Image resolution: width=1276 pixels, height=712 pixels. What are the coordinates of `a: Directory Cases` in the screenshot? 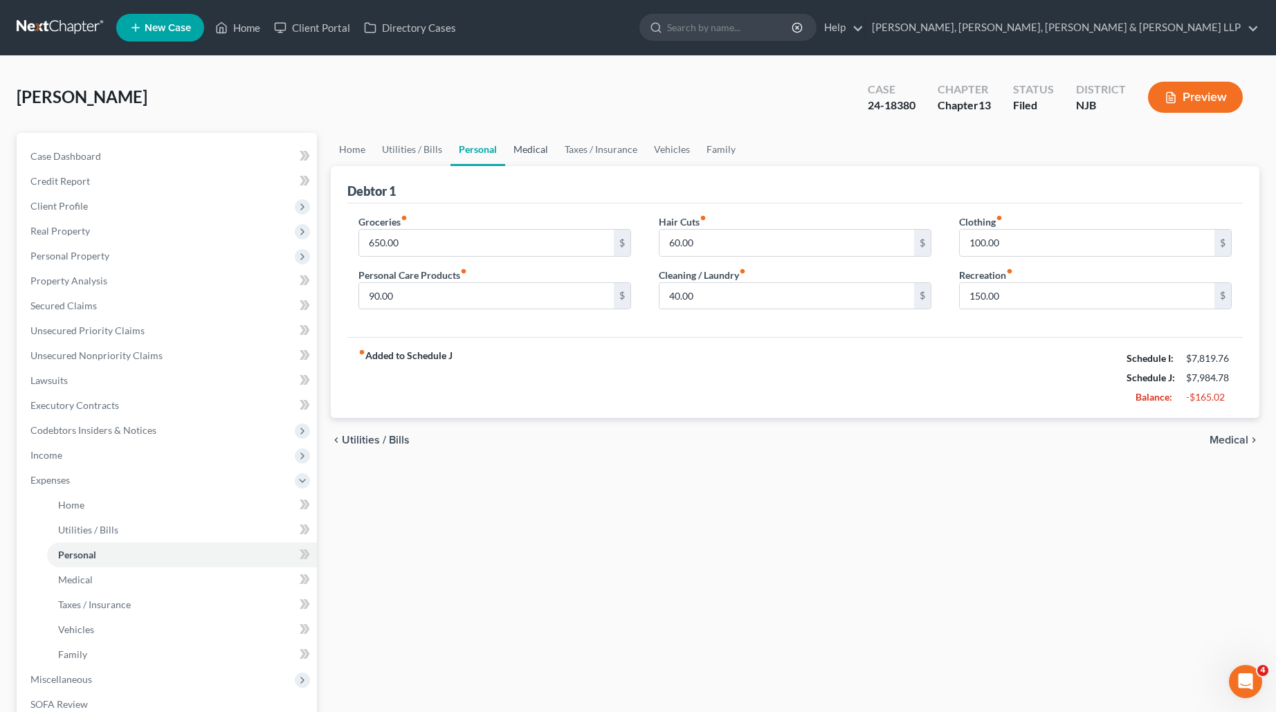 It's located at (410, 28).